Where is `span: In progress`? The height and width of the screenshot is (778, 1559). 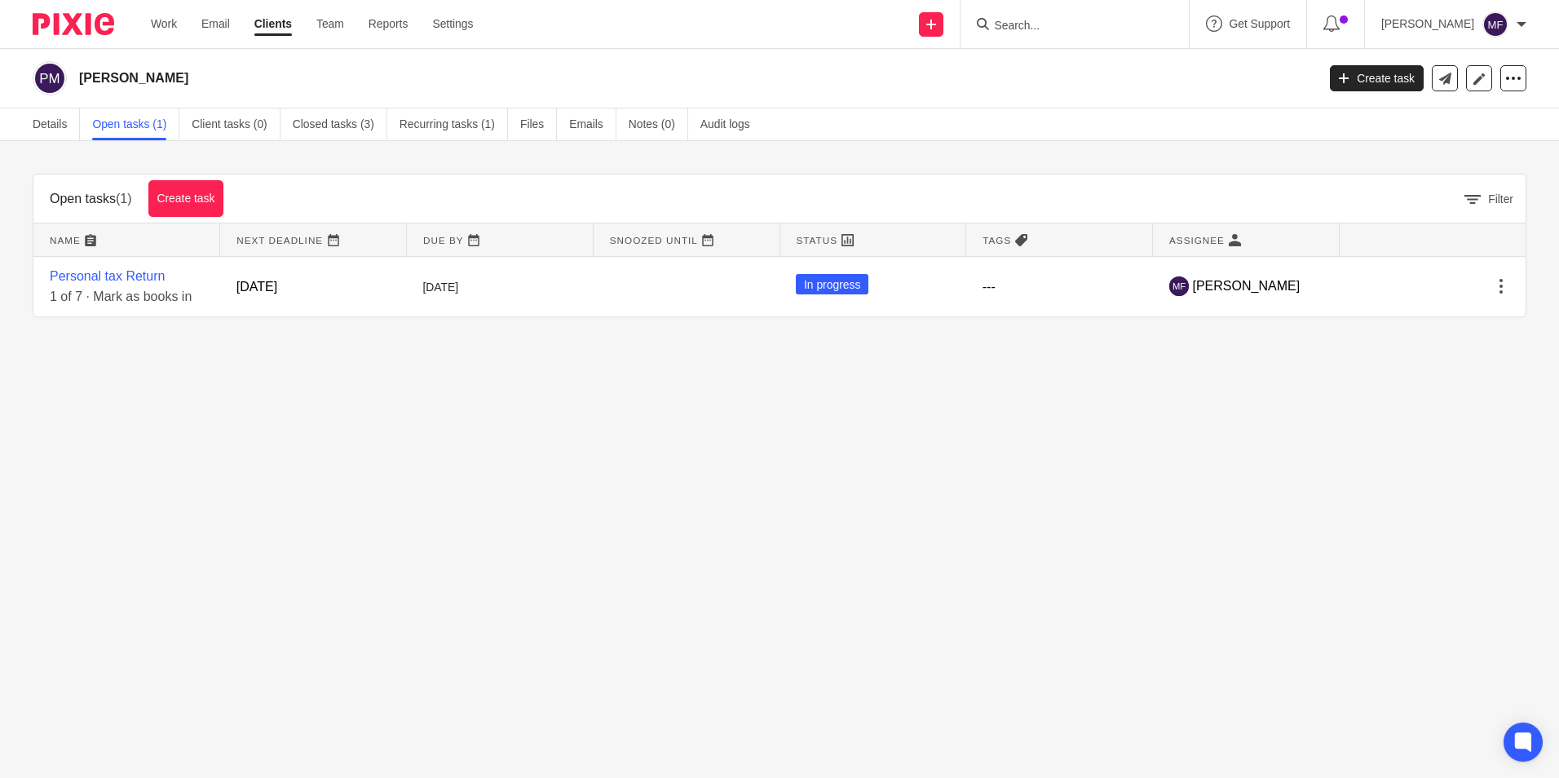
span: In progress is located at coordinates (832, 283).